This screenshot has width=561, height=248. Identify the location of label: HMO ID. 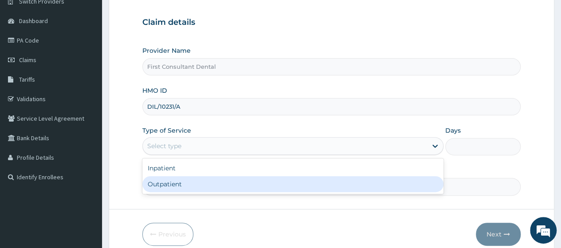
(155, 91).